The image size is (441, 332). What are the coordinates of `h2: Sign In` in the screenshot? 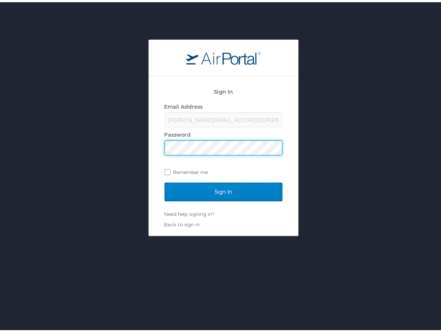 It's located at (224, 89).